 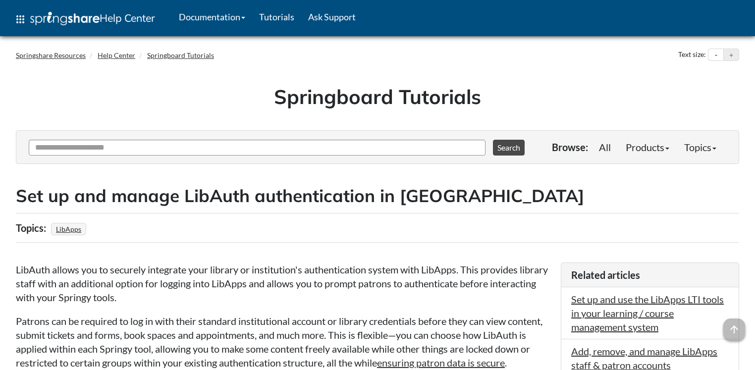 What do you see at coordinates (648, 147) in the screenshot?
I see `a: Products` at bounding box center [648, 147].